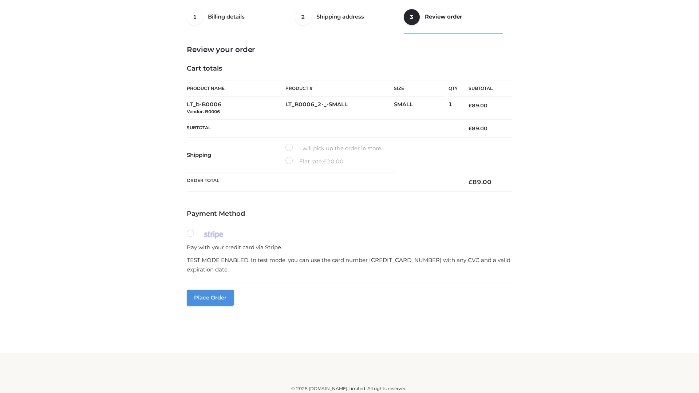 The image size is (699, 393). Describe the element at coordinates (421, 108) in the screenshot. I see `td: SMALL` at that location.